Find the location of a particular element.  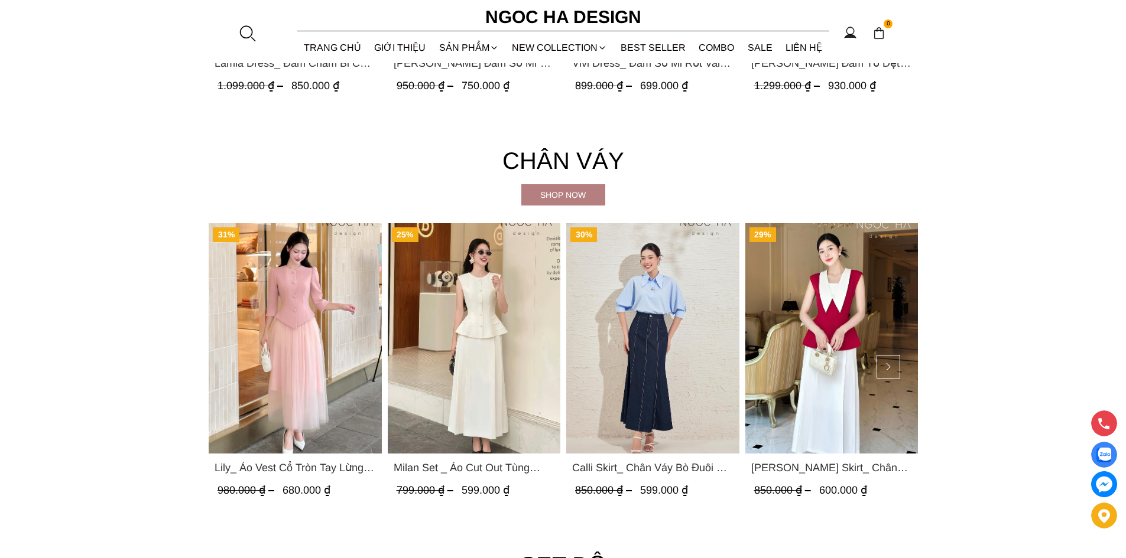

a: Link to Sara Skirt_ Chân Váy Xếp Ly Màu Trắng CV135 is located at coordinates (831, 468).